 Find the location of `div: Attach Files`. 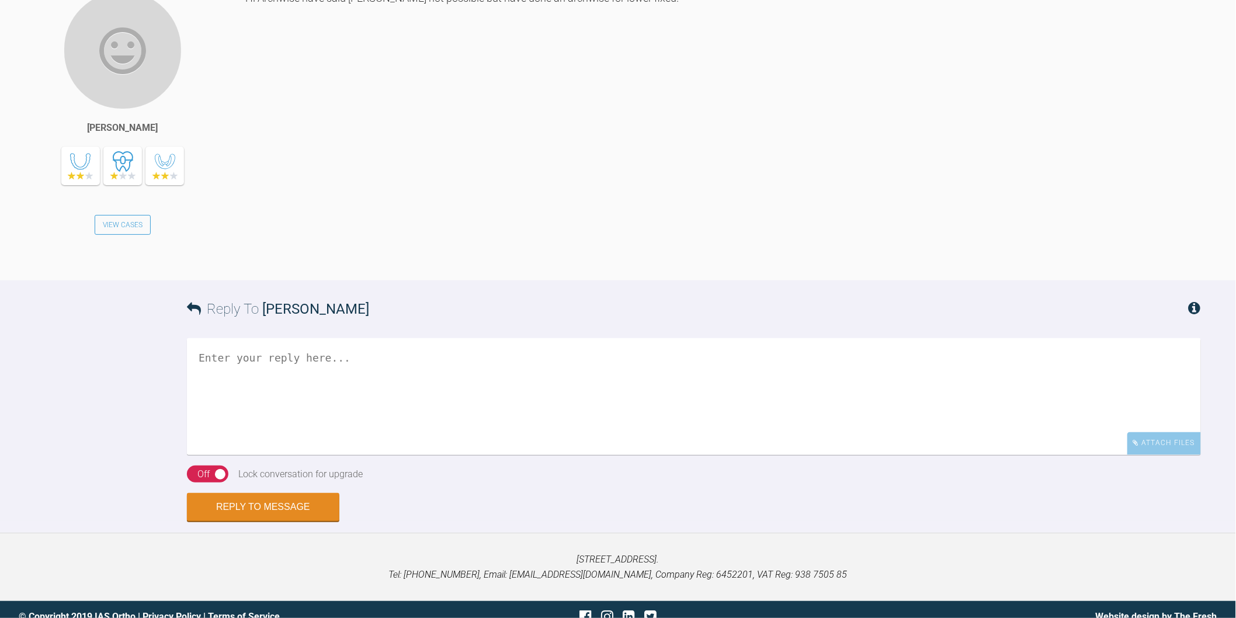

div: Attach Files is located at coordinates (1164, 443).